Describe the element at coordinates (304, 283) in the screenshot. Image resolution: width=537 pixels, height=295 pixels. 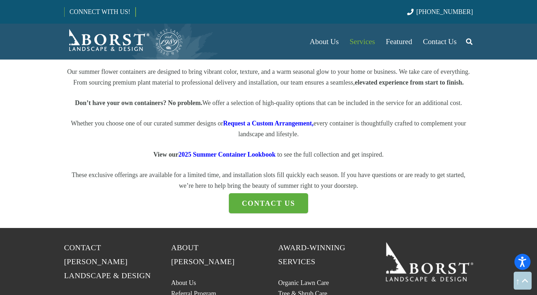
I see `a: Organic Lawn Care` at that location.